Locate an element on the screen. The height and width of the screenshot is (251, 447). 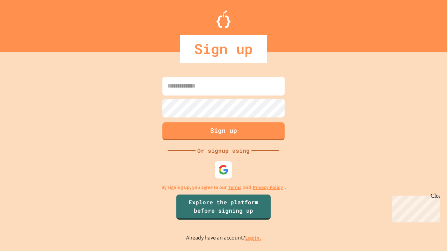
div: Sign up is located at coordinates (223, 49).